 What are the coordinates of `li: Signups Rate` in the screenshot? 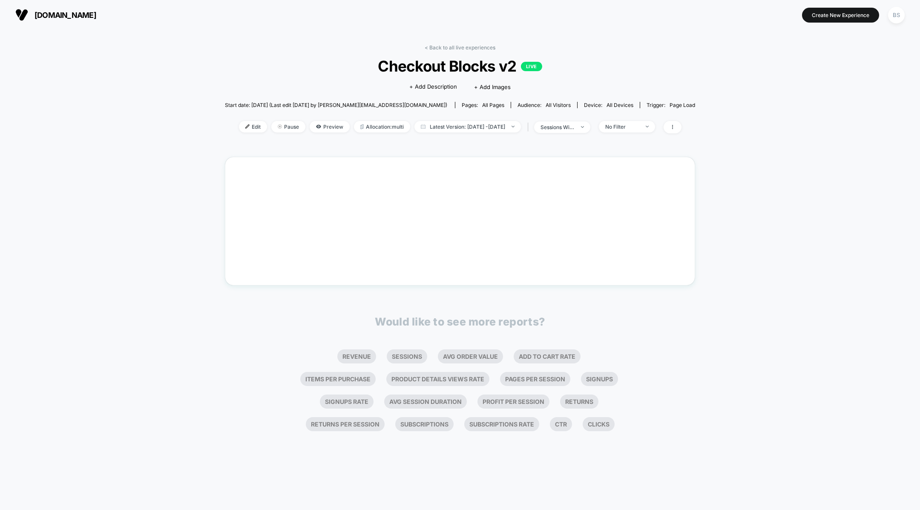 It's located at (347, 401).